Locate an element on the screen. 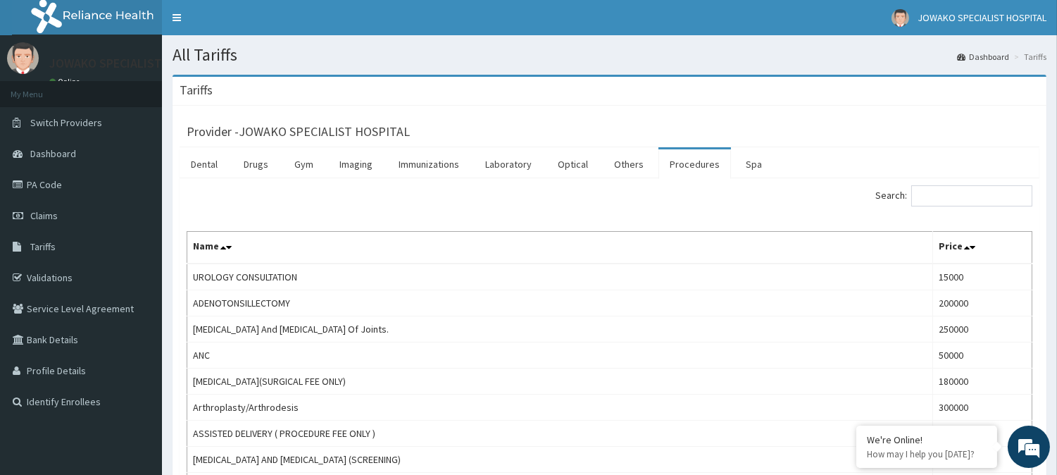 The height and width of the screenshot is (475, 1057). td: ADENOTONSILLECTOMY is located at coordinates (560, 303).